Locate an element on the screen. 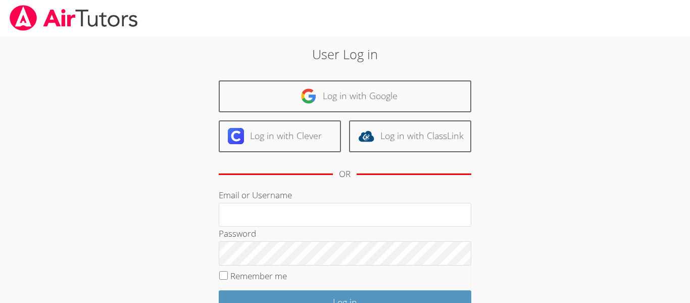 Image resolution: width=690 pixels, height=303 pixels. div: OR is located at coordinates (345, 174).